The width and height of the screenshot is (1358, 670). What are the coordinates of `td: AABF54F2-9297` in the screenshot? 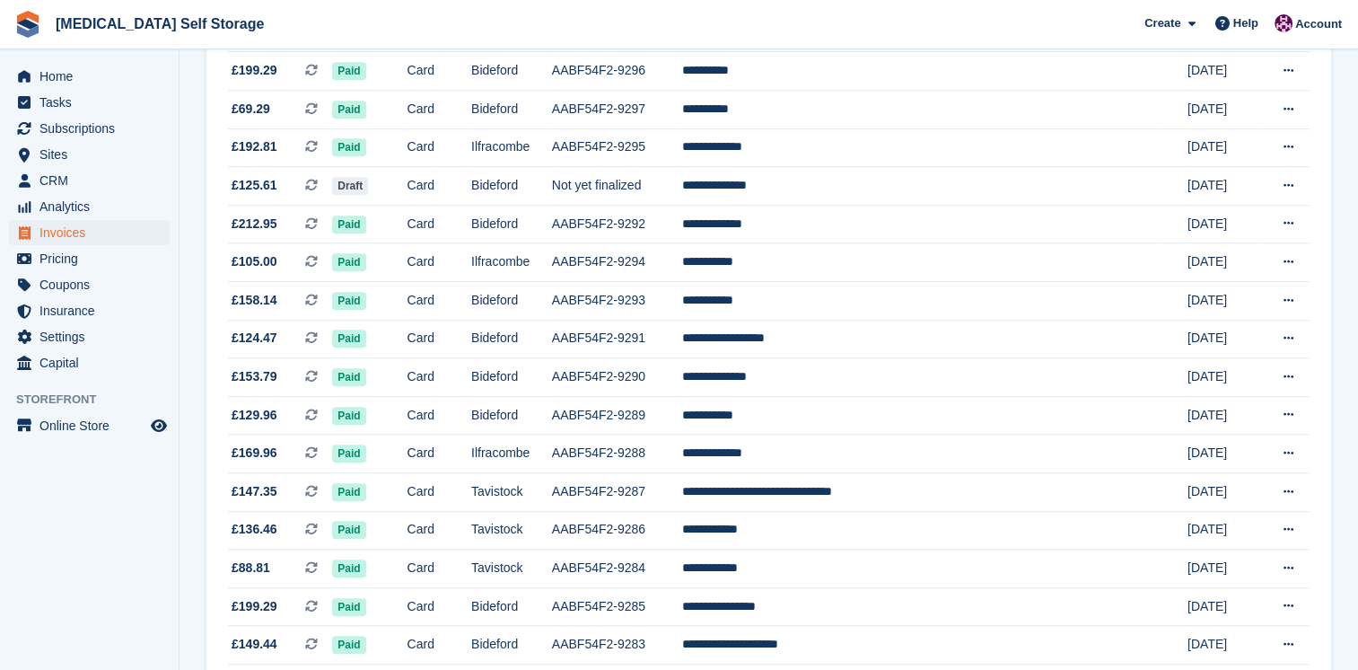 It's located at (617, 109).